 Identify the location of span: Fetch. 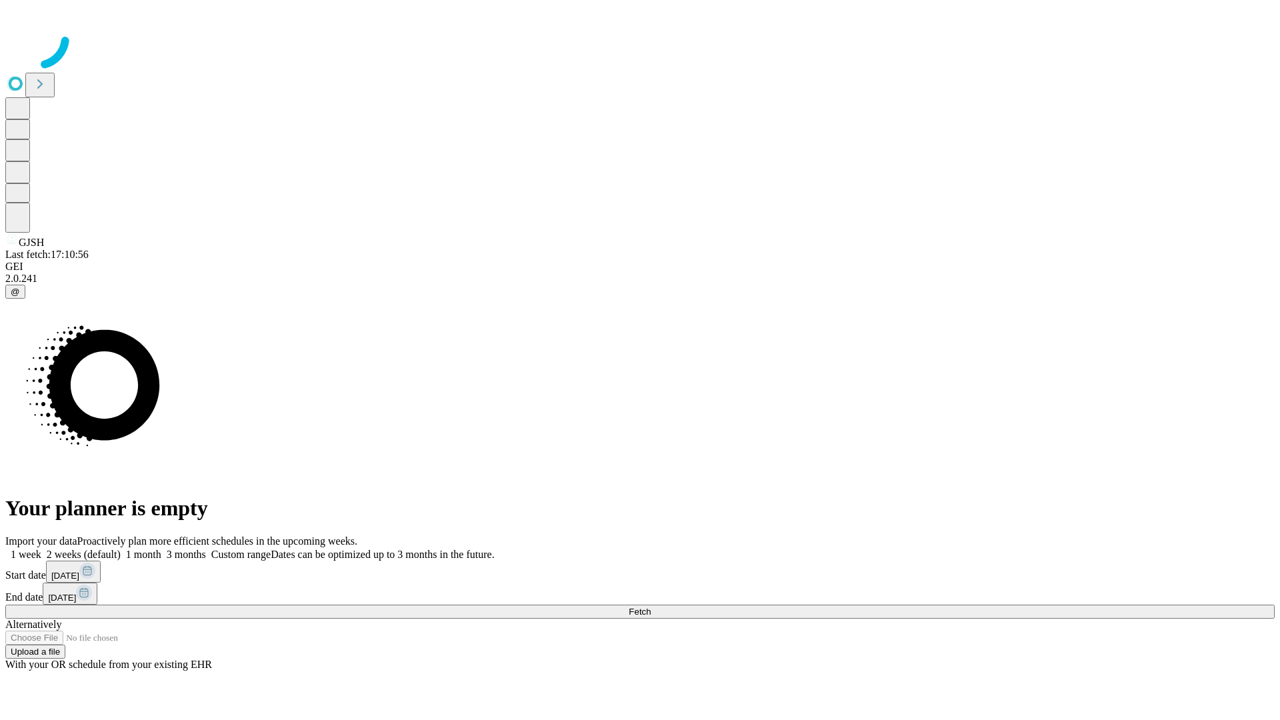
(639, 611).